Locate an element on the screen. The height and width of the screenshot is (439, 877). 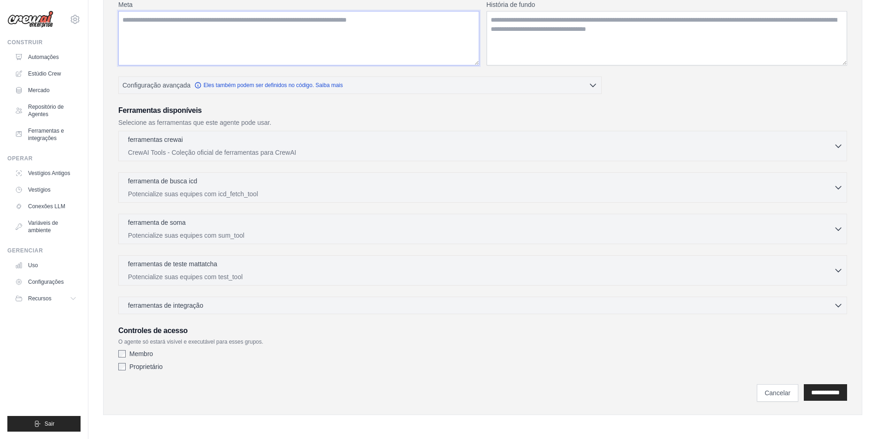
font: Vestígios is located at coordinates (39, 190).